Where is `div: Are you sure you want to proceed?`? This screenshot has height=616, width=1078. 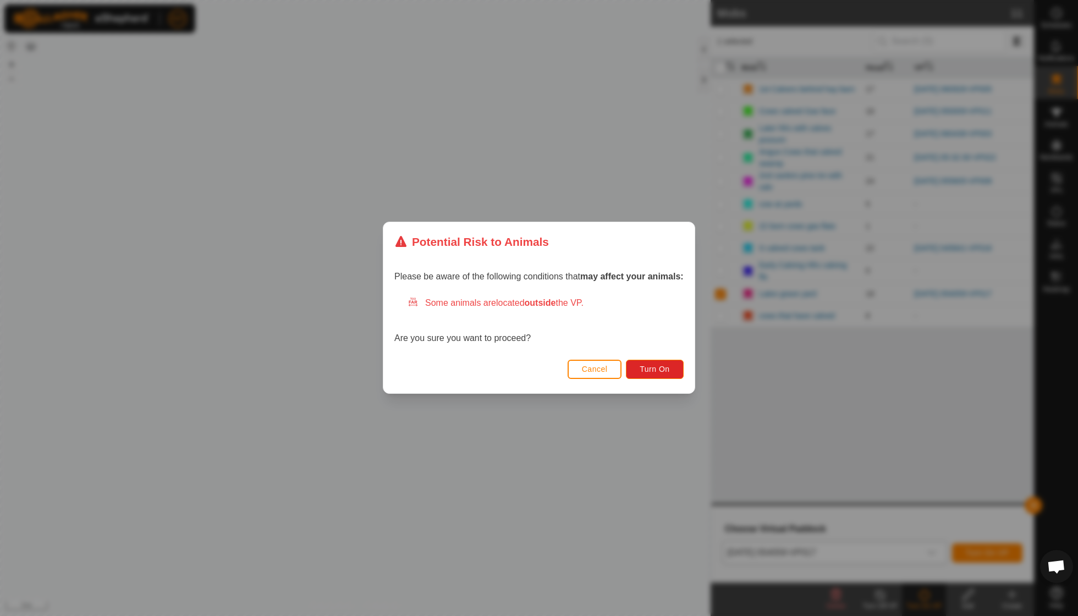 div: Are you sure you want to proceed? is located at coordinates (539, 321).